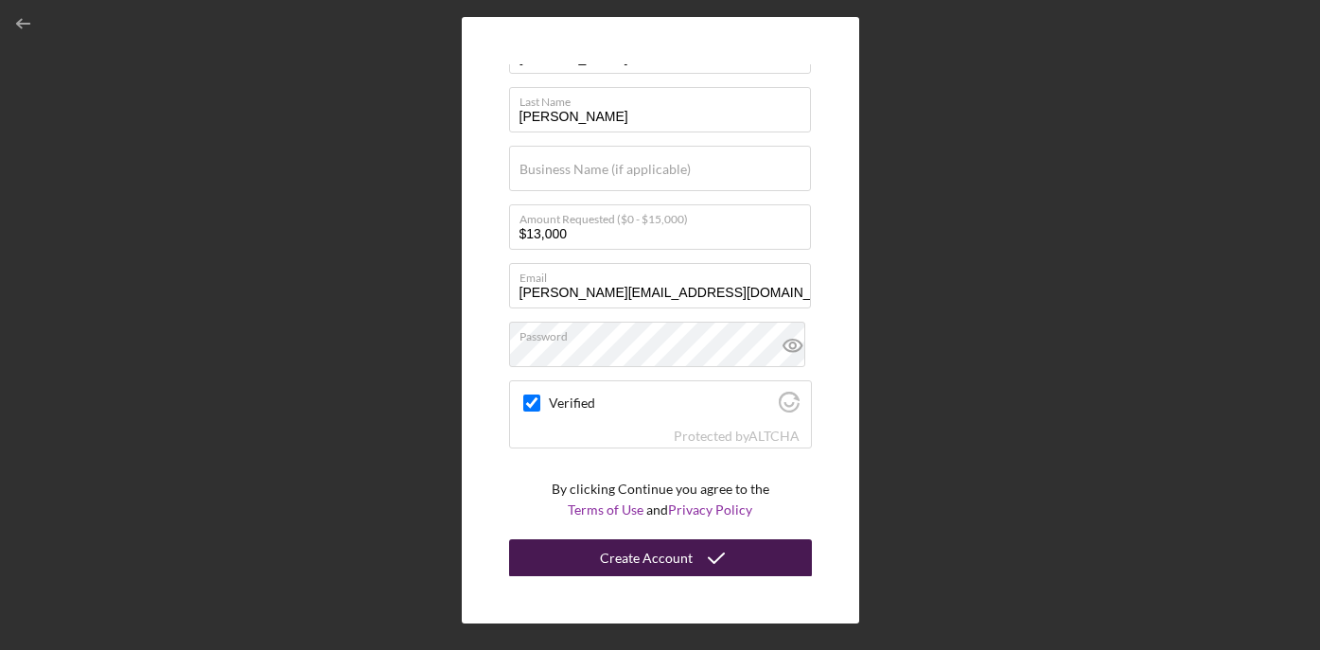  What do you see at coordinates (660, 499) in the screenshot?
I see `p: By clicking Continue you agree to the and` at bounding box center [660, 499].